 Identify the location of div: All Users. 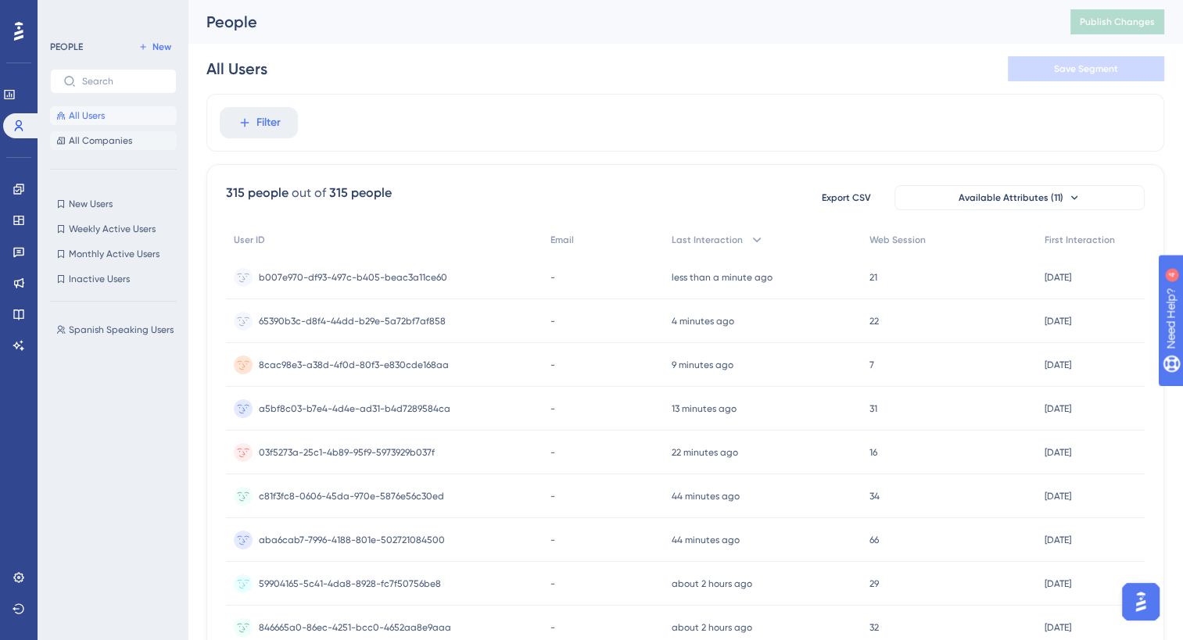
(237, 69).